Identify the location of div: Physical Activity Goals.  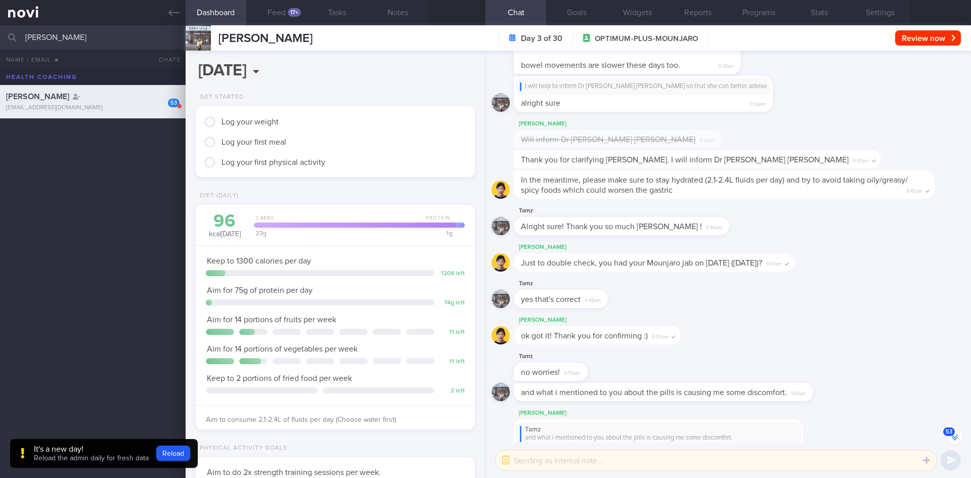
(241, 448).